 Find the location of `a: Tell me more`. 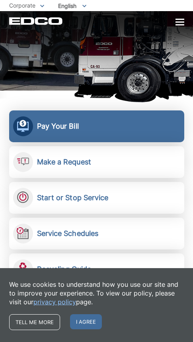

a: Tell me more is located at coordinates (35, 322).